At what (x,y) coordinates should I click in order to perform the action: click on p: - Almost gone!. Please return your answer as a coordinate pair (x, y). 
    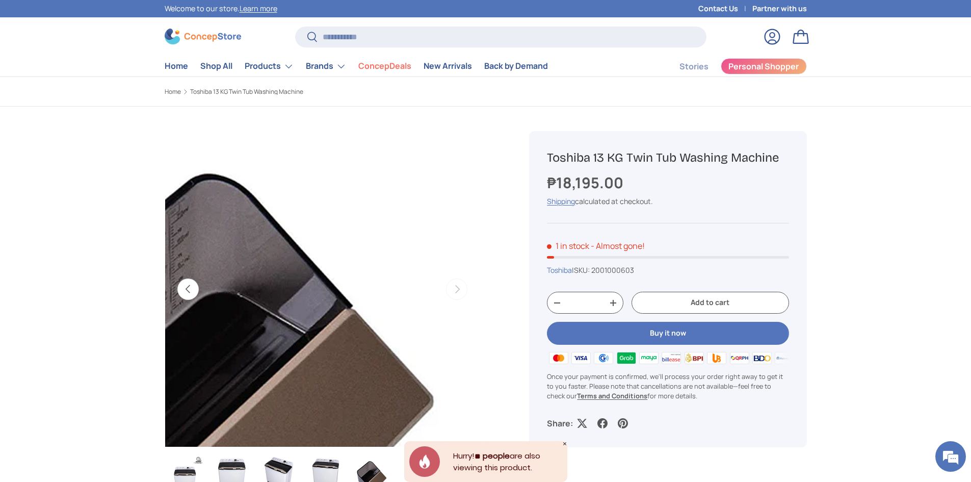
    Looking at the image, I should click on (618, 246).